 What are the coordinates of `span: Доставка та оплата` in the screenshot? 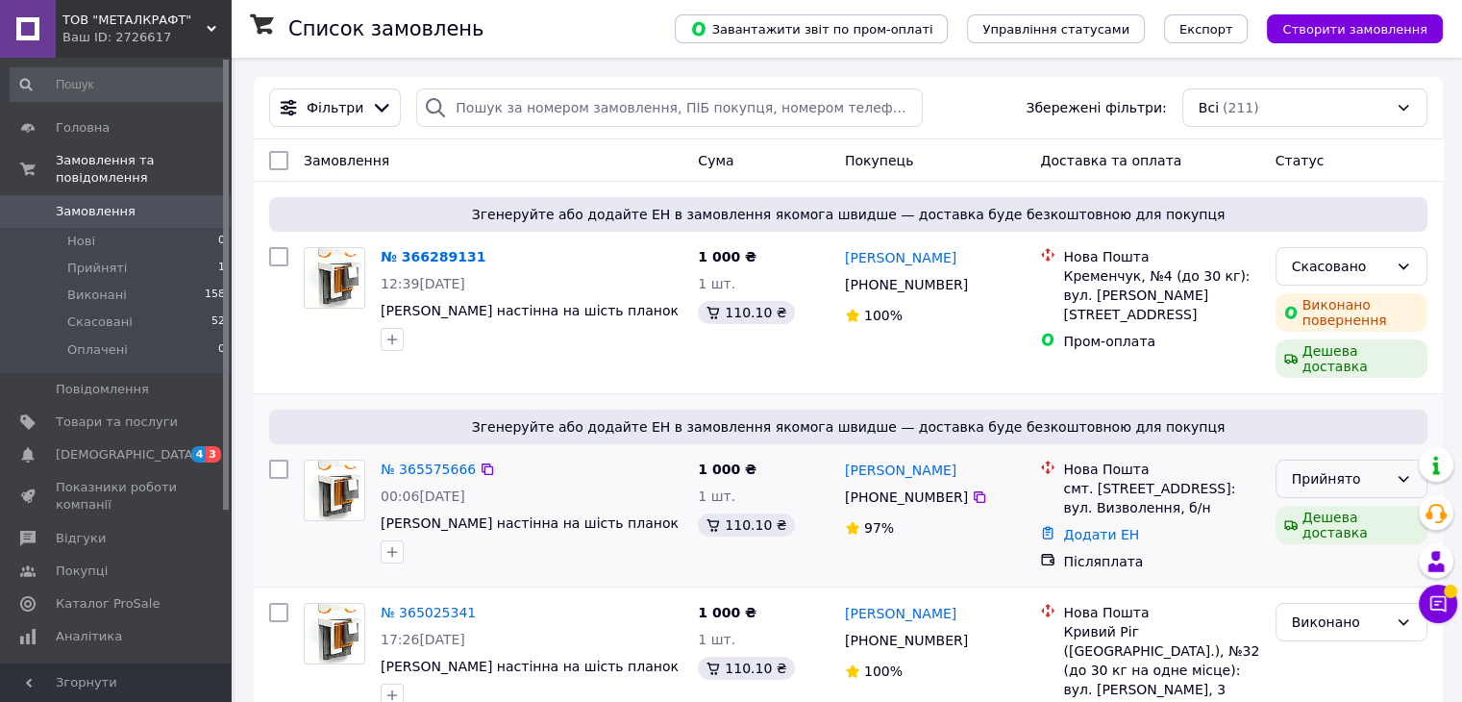 It's located at (1110, 161).